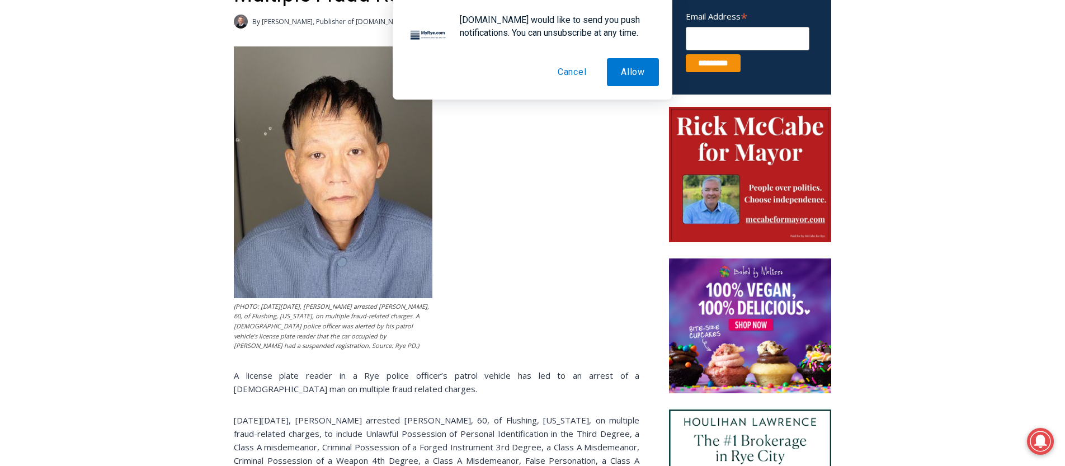 This screenshot has width=1065, height=466. Describe the element at coordinates (572, 72) in the screenshot. I see `button: Cancel` at that location.